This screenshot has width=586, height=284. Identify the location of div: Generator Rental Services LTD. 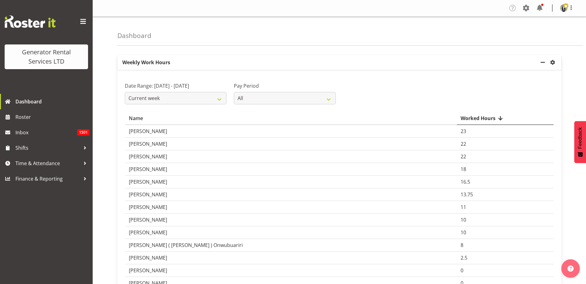
(46, 57).